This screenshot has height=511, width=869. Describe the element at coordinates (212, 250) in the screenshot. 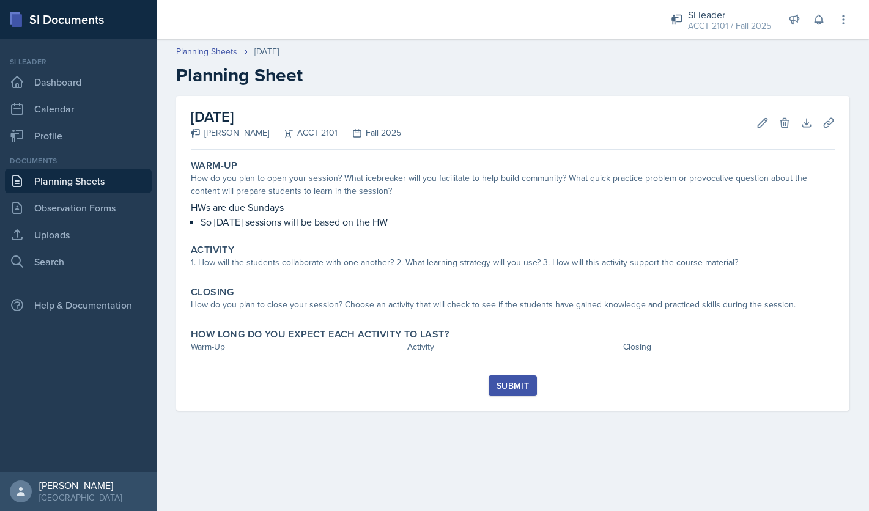

I see `label: Activity` at that location.